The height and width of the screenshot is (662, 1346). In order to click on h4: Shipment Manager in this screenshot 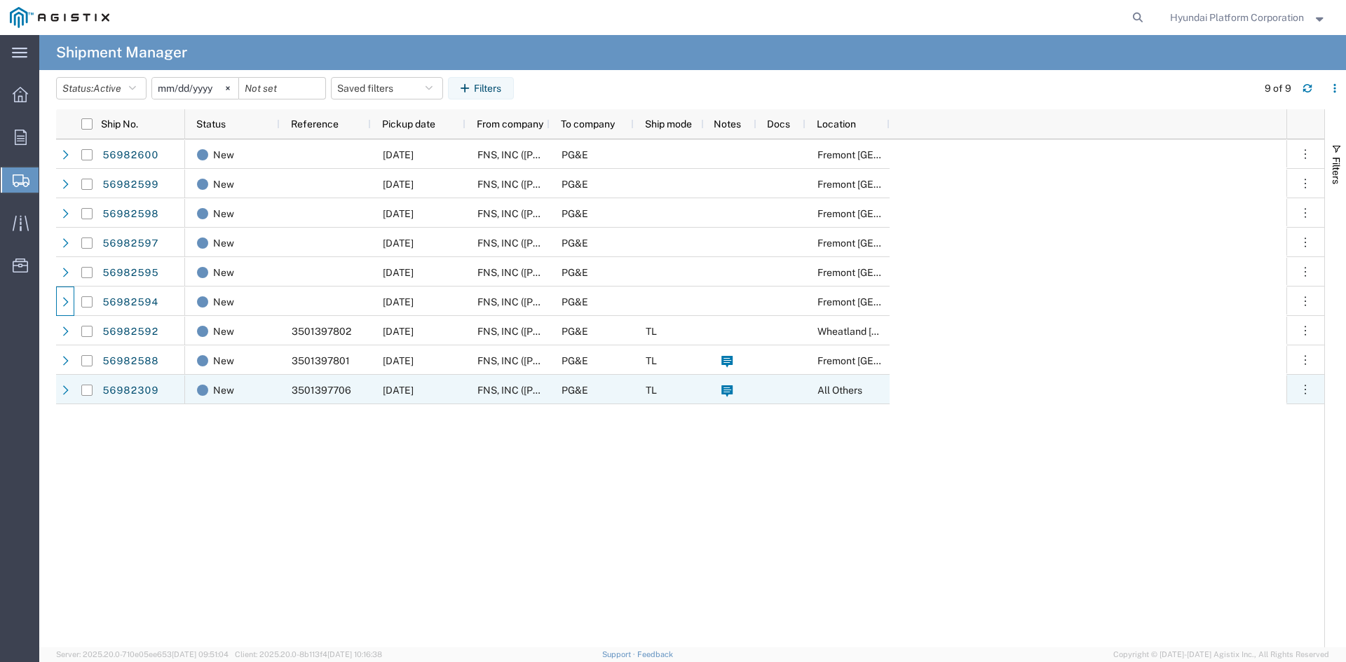, I will do `click(121, 53)`.